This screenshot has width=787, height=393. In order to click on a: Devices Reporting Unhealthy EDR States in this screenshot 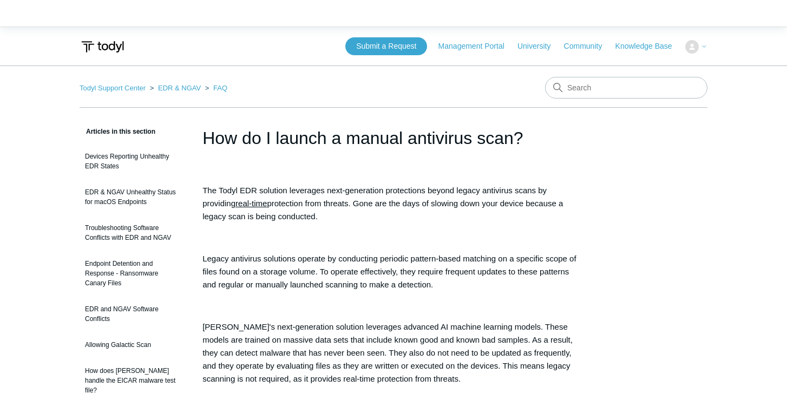, I will do `click(133, 161)`.